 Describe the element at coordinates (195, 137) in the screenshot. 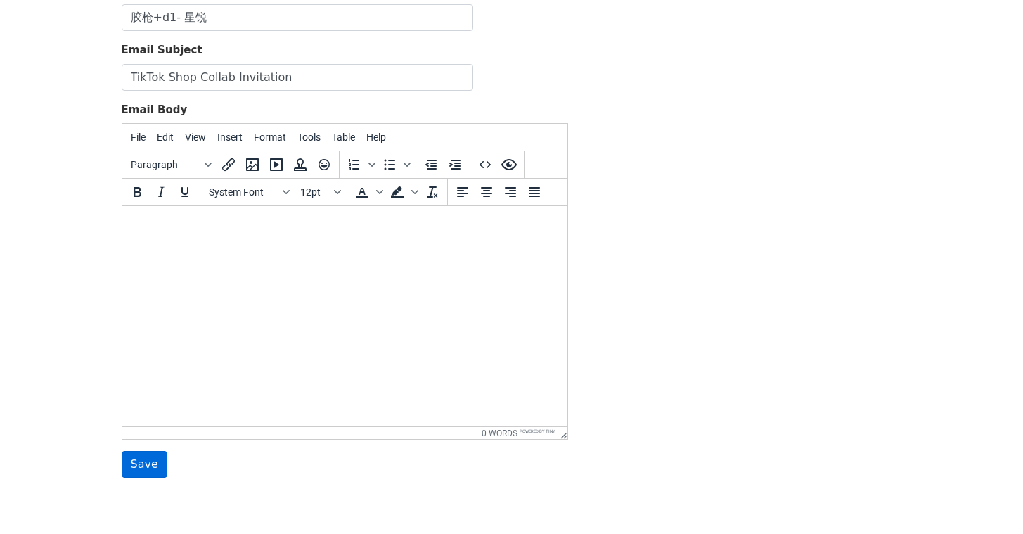

I see `span: View` at that location.